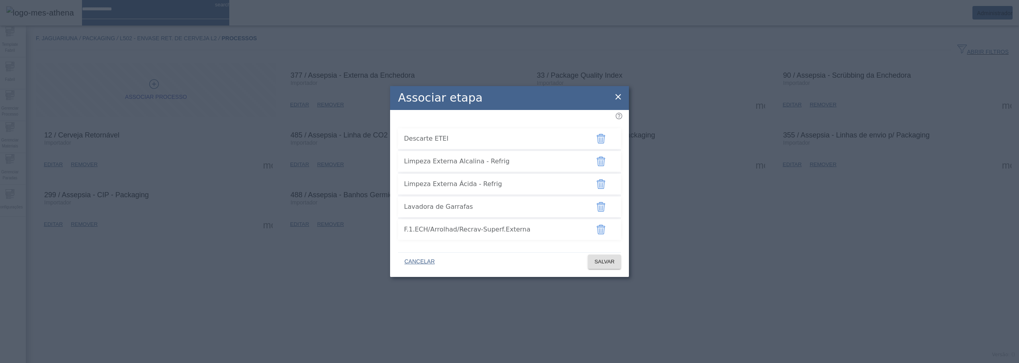  I want to click on button: SALVAR, so click(604, 262).